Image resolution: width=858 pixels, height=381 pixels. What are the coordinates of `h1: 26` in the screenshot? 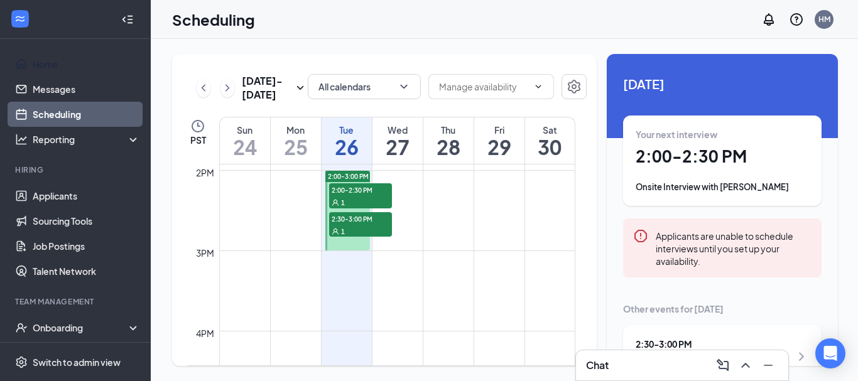 It's located at (347, 147).